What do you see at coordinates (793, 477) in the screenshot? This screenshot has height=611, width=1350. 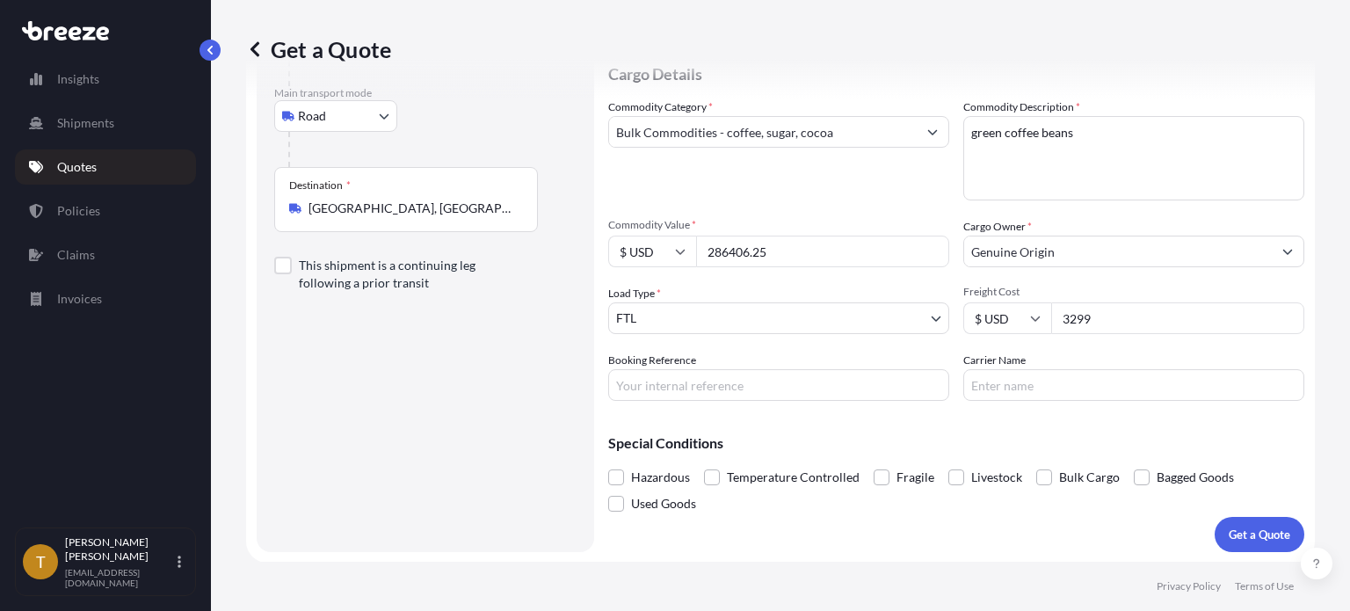 I see `span: Temperature Controlled` at bounding box center [793, 477].